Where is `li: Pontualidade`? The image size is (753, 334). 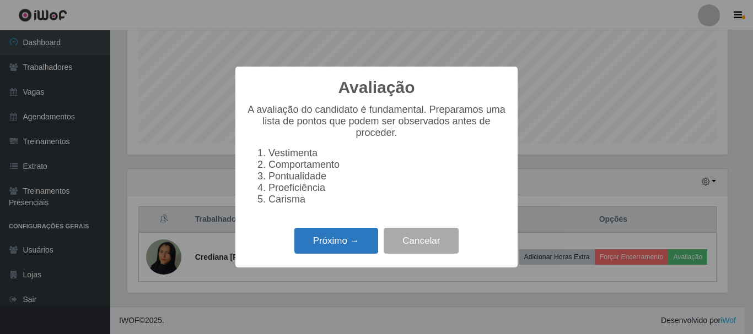
li: Pontualidade is located at coordinates (387, 176).